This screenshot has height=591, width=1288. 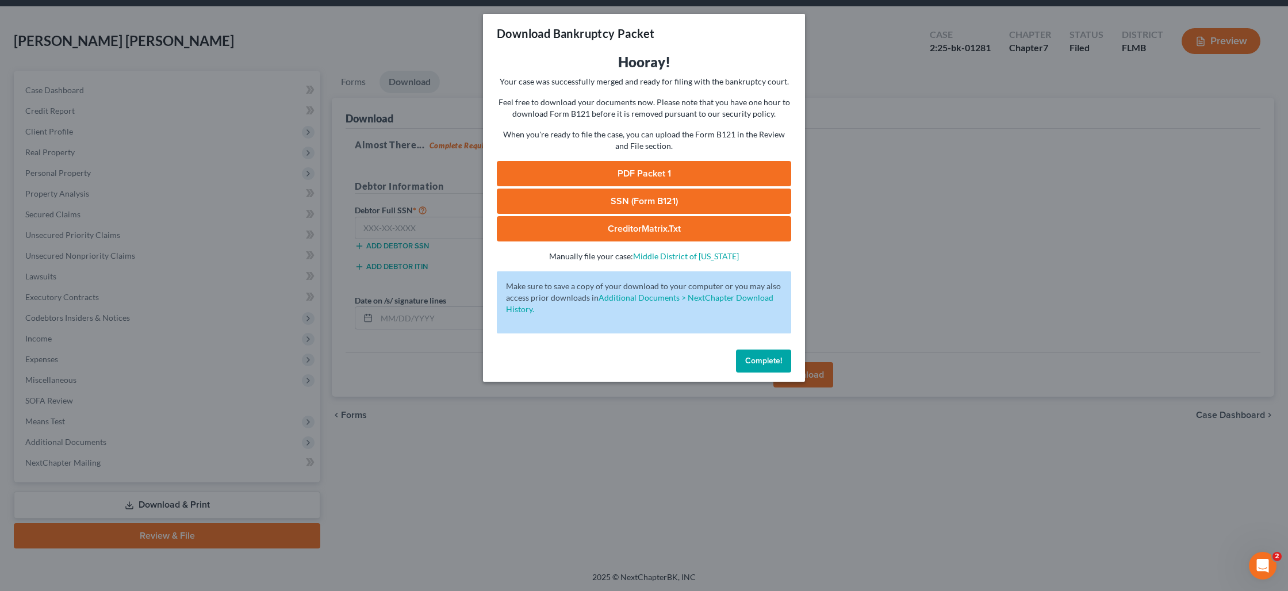 What do you see at coordinates (1277, 557) in the screenshot?
I see `span: 2` at bounding box center [1277, 557].